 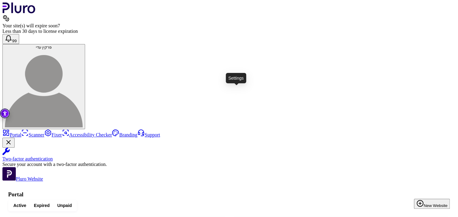 What do you see at coordinates (12, 135) in the screenshot?
I see `a: Portal` at bounding box center [12, 135].